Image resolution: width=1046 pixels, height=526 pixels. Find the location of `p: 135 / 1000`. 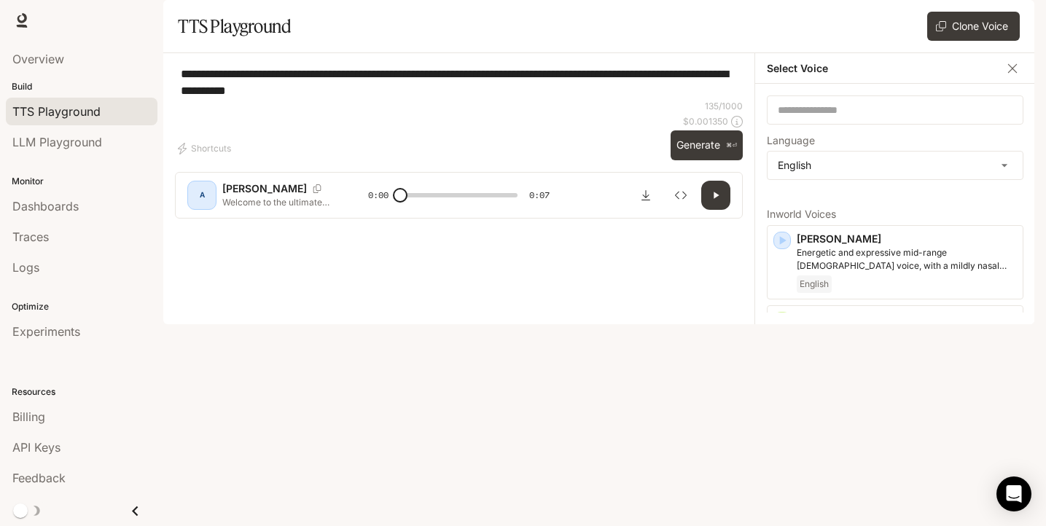

p: 135 / 1000 is located at coordinates (724, 106).